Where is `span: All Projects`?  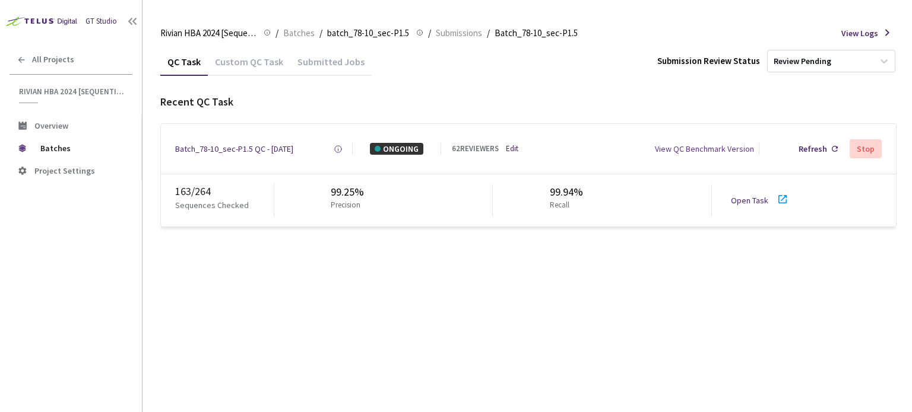 span: All Projects is located at coordinates (53, 59).